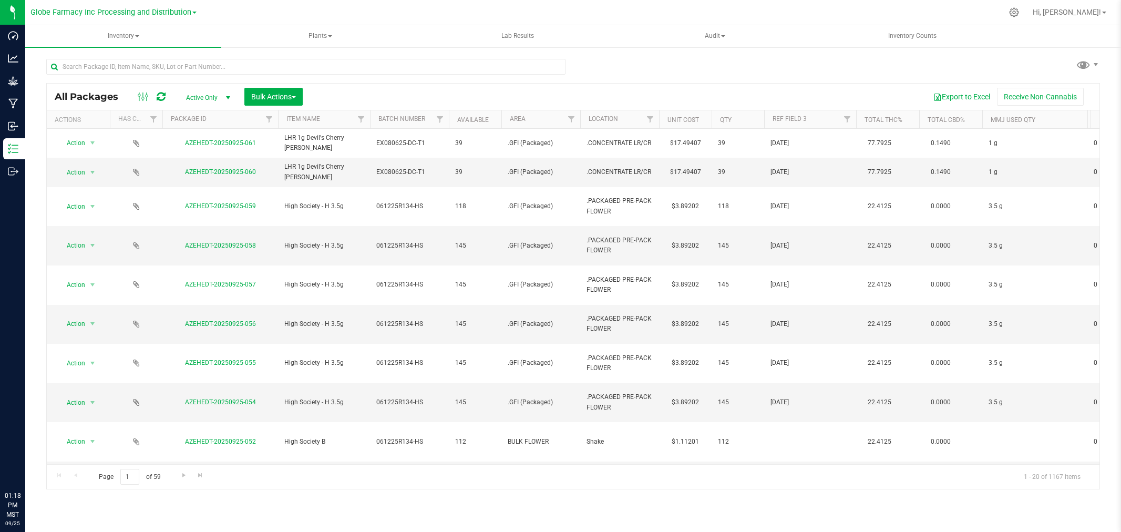 The image size is (1121, 532). Describe the element at coordinates (111, 12) in the screenshot. I see `span: Globe Farmacy Inc Processing and Distribution` at that location.